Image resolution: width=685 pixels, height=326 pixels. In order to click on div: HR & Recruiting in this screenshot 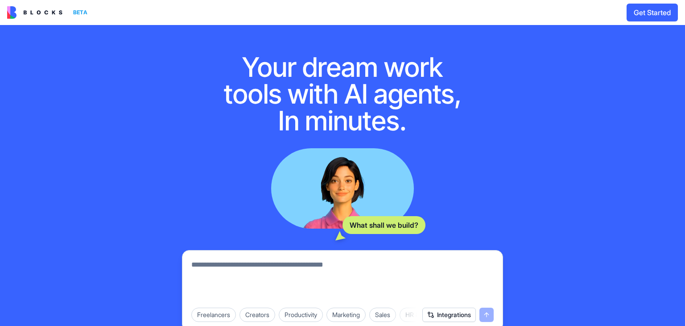, I will do `click(427, 314)`.